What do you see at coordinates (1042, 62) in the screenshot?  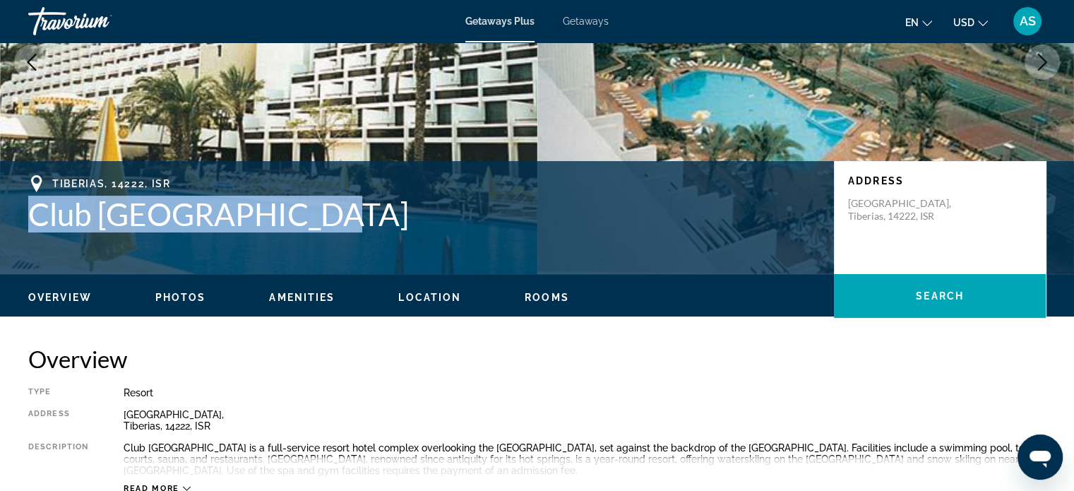 I see `button: Next image` at bounding box center [1042, 62].